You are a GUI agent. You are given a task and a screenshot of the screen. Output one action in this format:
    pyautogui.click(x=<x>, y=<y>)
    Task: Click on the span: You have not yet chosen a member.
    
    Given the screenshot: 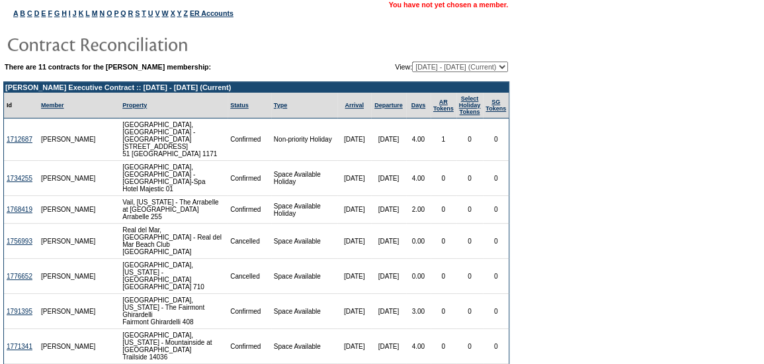 What is the action you would take?
    pyautogui.click(x=448, y=5)
    